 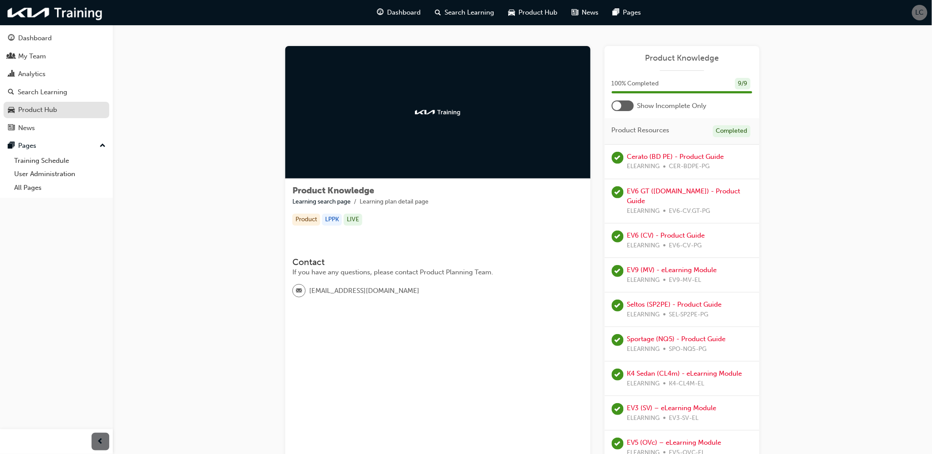 What do you see at coordinates (672, 408) in the screenshot?
I see `a: EV3 (SV) – eLearning Module` at bounding box center [672, 408].